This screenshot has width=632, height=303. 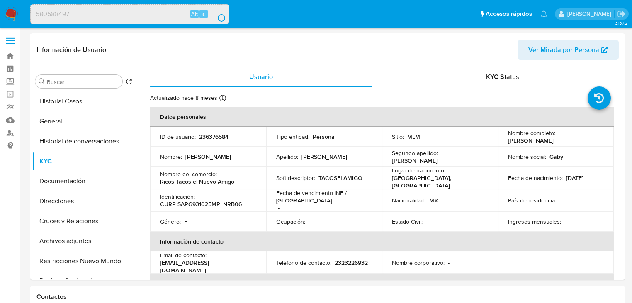 What do you see at coordinates (42, 81) in the screenshot?
I see `button: Buscar` at bounding box center [42, 81].